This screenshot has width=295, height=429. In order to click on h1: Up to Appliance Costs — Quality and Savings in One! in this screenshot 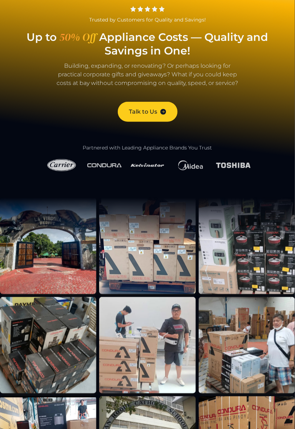, I will do `click(148, 44)`.